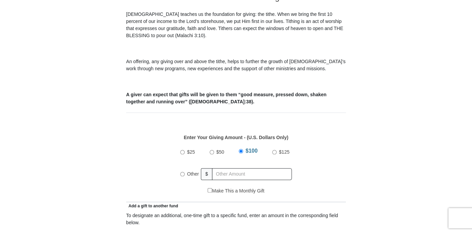  I want to click on input: Make This a Monthly Gift, so click(210, 190).